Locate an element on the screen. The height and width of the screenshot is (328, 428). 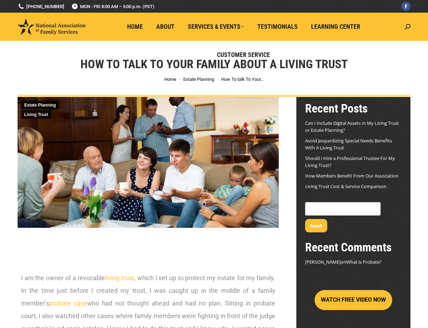
a: About is located at coordinates (165, 27).